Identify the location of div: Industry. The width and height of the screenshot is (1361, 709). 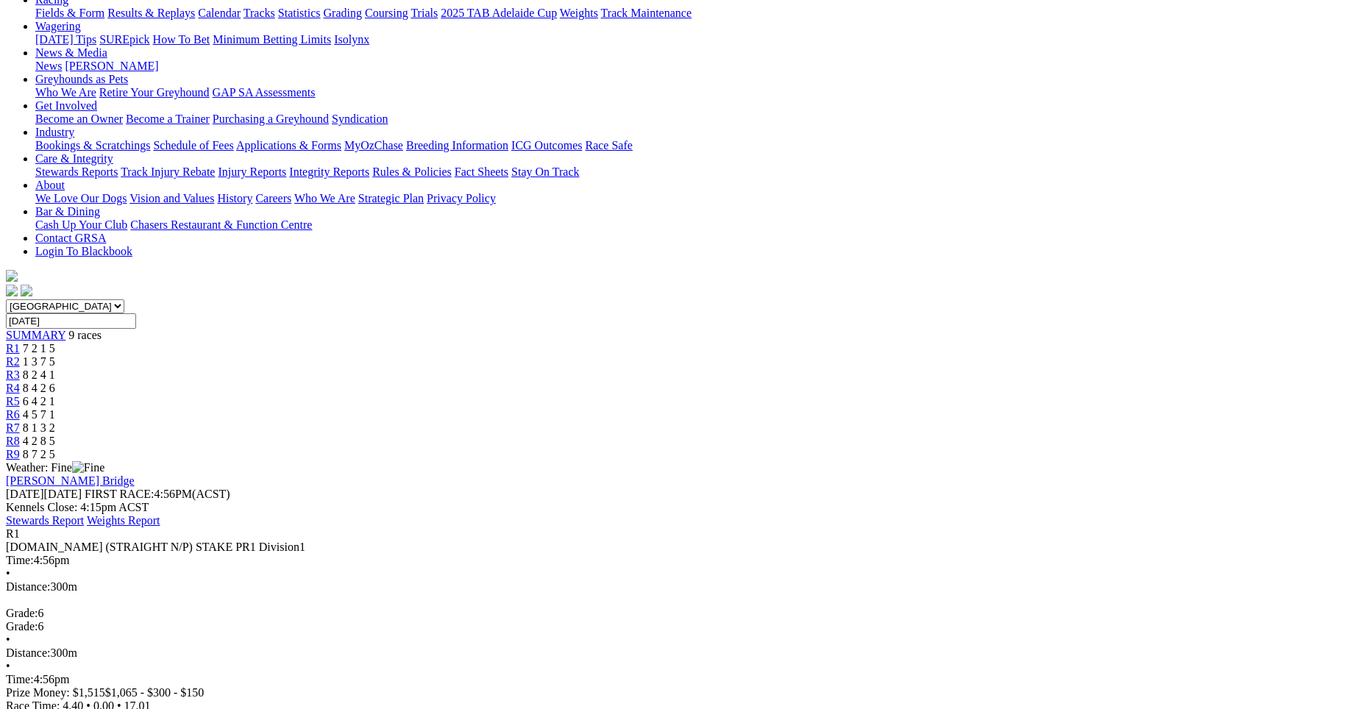
(695, 146).